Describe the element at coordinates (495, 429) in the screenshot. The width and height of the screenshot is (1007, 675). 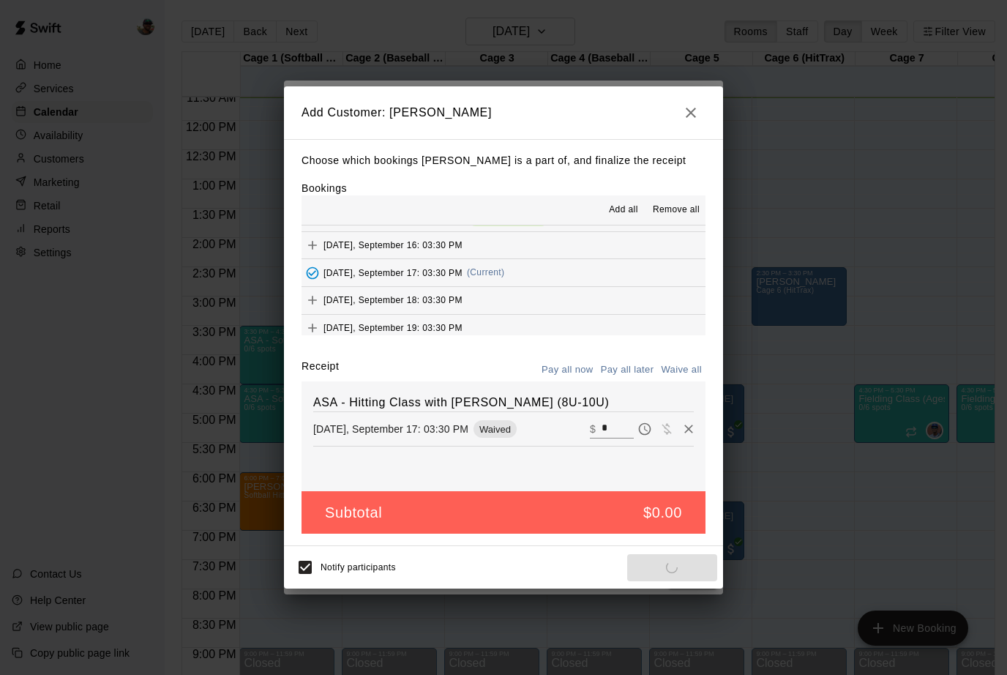
I see `span: Waived` at that location.